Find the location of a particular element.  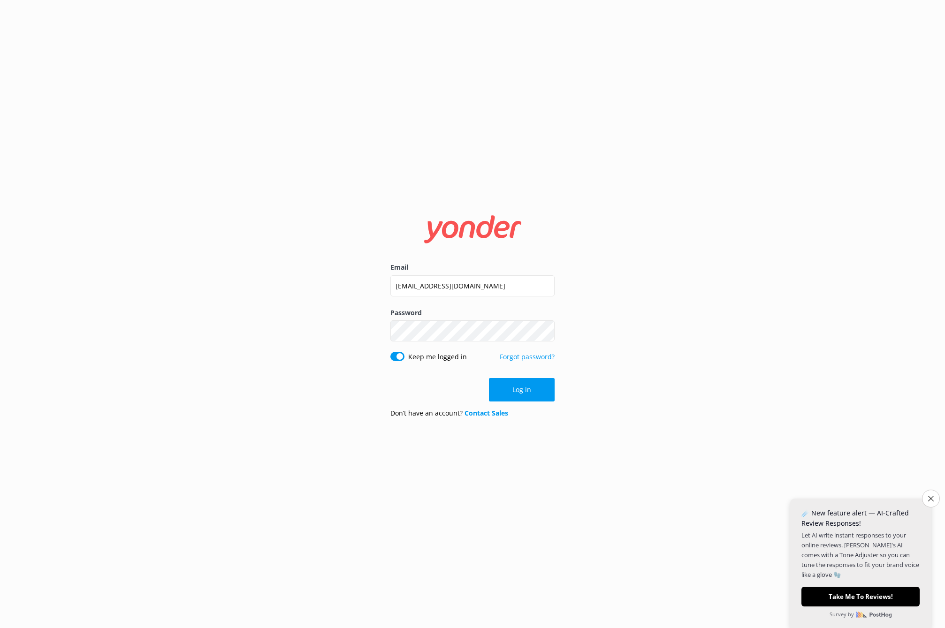

label: Email is located at coordinates (472, 267).